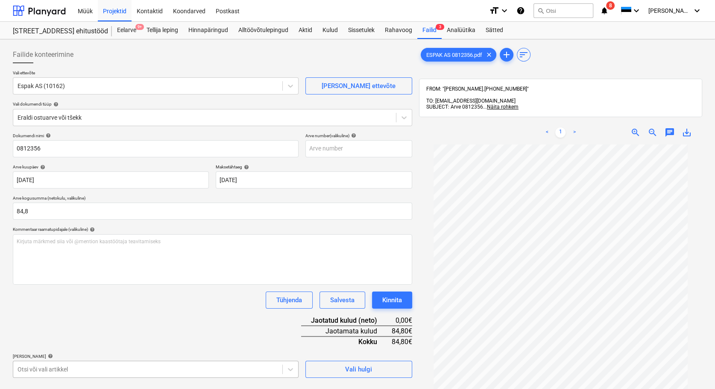 Image resolution: width=715 pixels, height=389 pixels. Describe the element at coordinates (156, 149) in the screenshot. I see `input: Dokumendi nimi` at that location.